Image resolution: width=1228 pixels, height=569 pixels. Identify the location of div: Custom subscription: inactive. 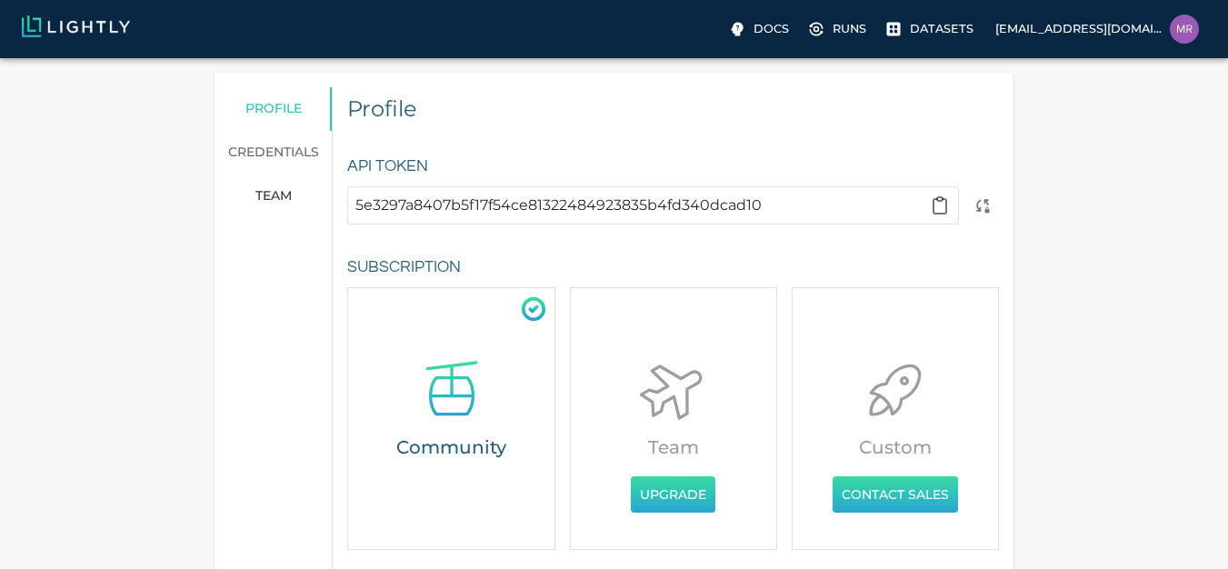
(895, 419).